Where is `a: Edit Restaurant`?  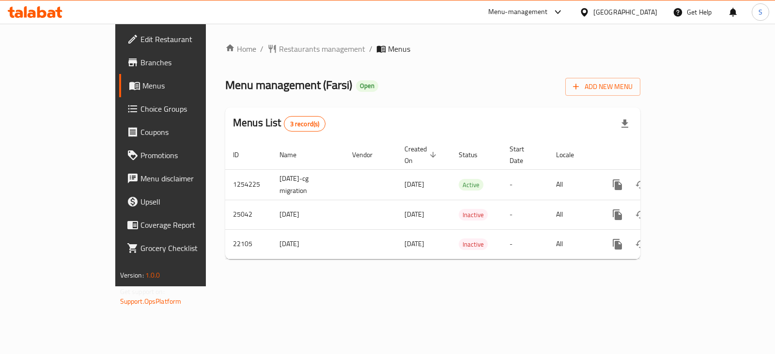
a: Edit Restaurant is located at coordinates (182, 39).